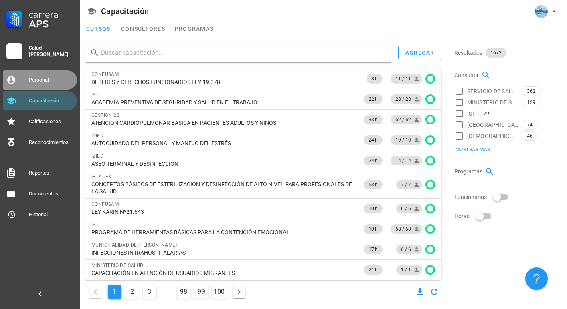 The image size is (567, 309). I want to click on button: Ir a la página 3, so click(149, 292).